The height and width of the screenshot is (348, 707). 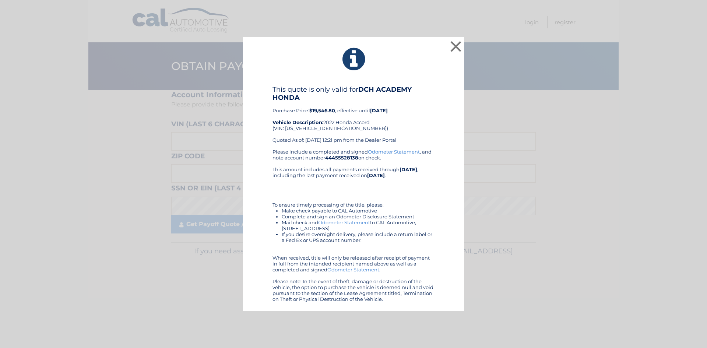 I want to click on b: 44455528138, so click(x=342, y=158).